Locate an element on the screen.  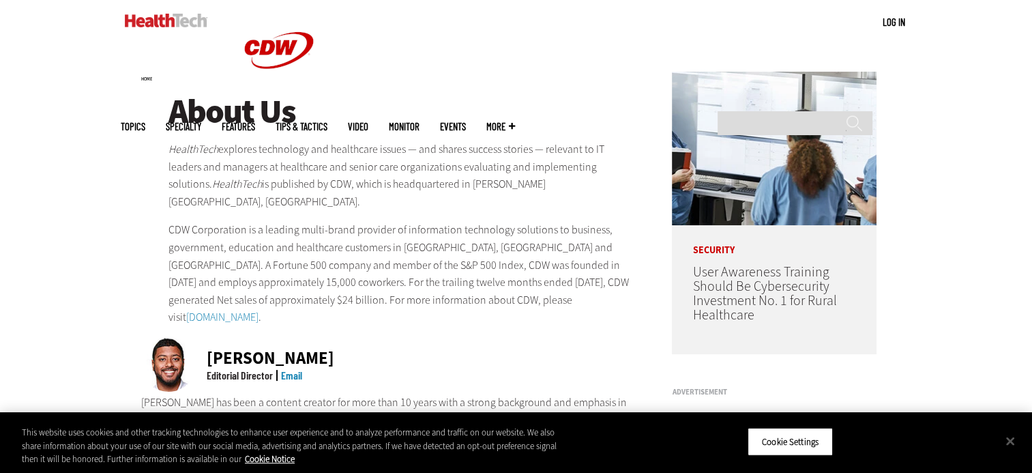
a: More information about your privacy is located at coordinates (269, 458).